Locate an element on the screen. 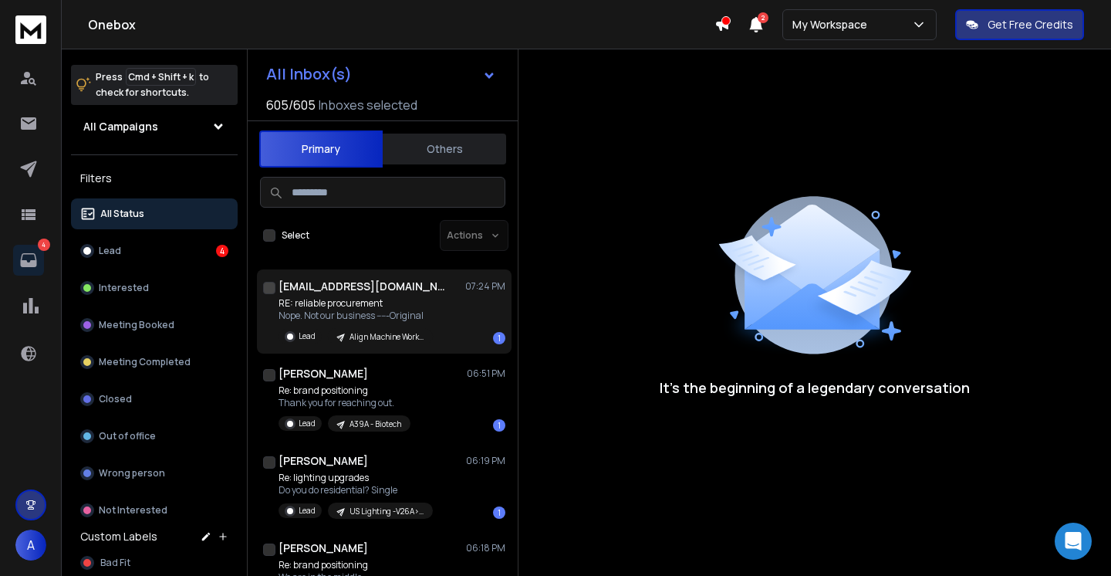 This screenshot has height=576, width=1111. p: 06:18 PM is located at coordinates (485, 548).